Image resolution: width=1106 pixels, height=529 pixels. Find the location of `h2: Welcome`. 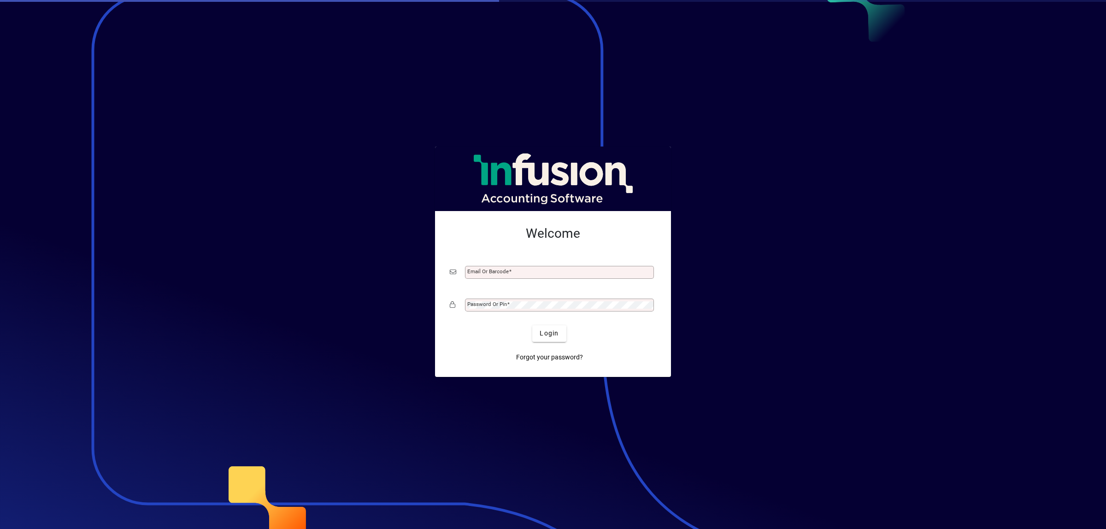

h2: Welcome is located at coordinates (553, 234).